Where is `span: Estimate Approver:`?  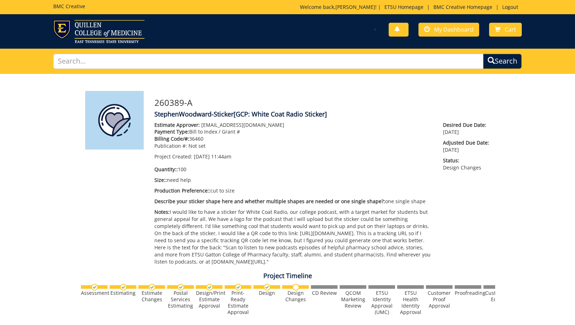
span: Estimate Approver: is located at coordinates (177, 125).